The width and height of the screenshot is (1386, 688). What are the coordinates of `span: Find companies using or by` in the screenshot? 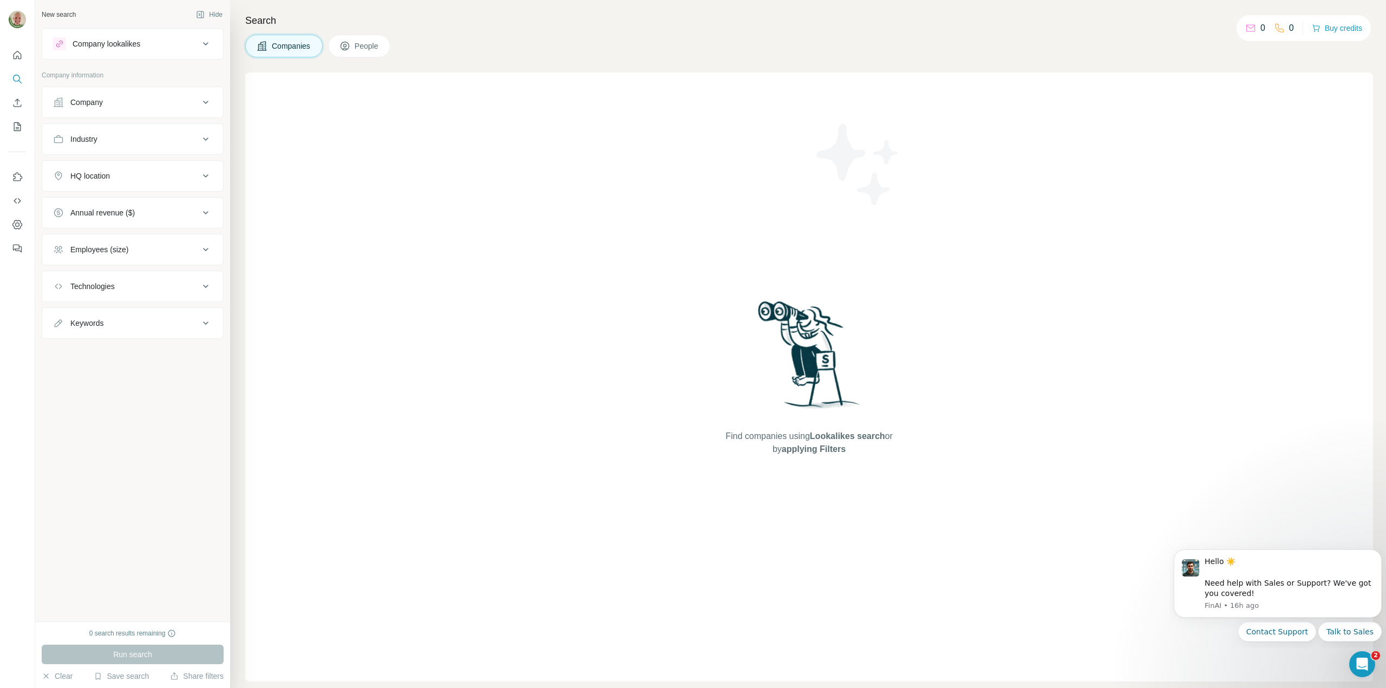 It's located at (809, 443).